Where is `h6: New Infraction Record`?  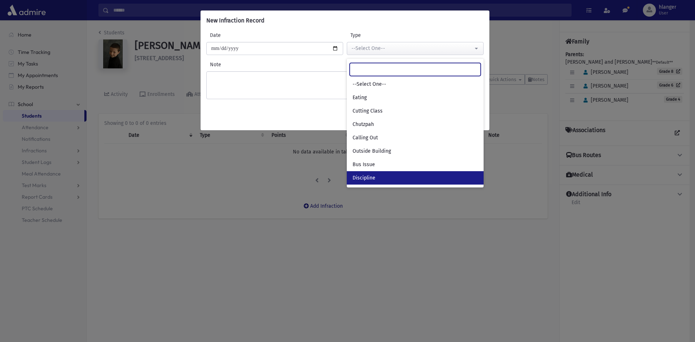
h6: New Infraction Record is located at coordinates (235, 21).